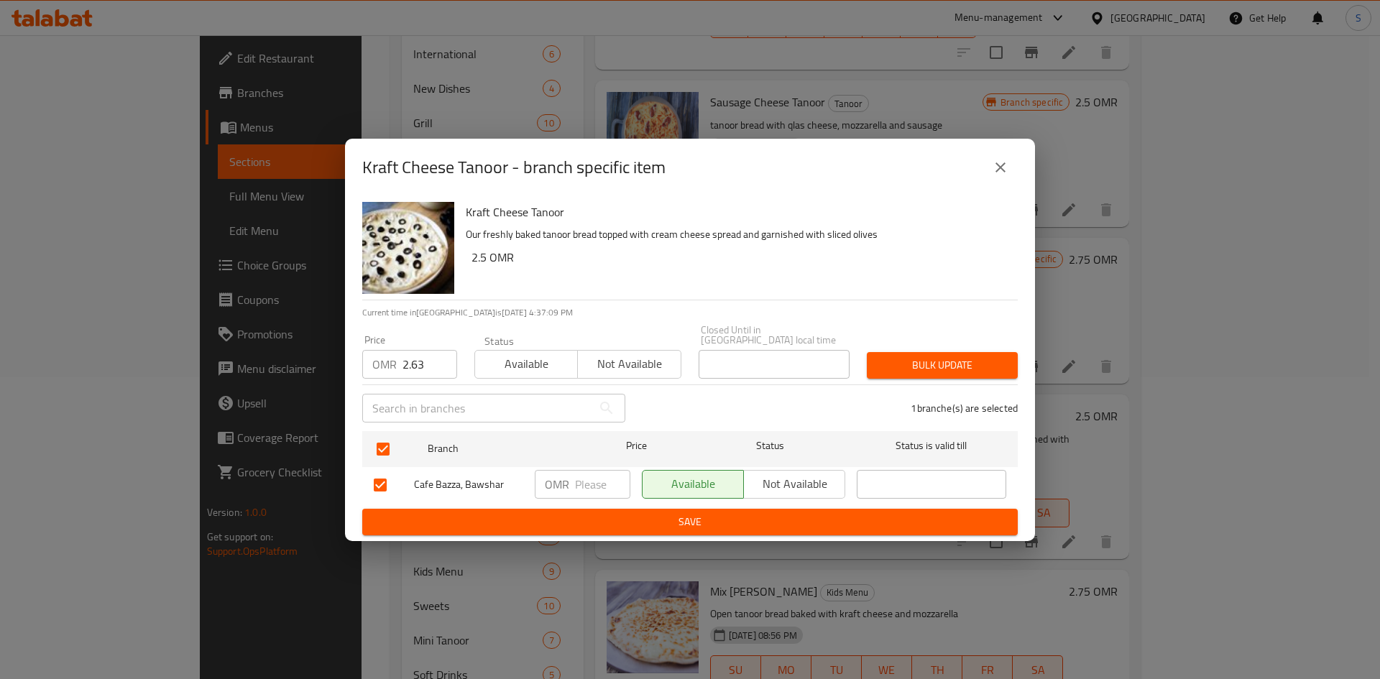 The image size is (1380, 679). Describe the element at coordinates (964, 408) in the screenshot. I see `p: 1 branche(s) are selected` at that location.